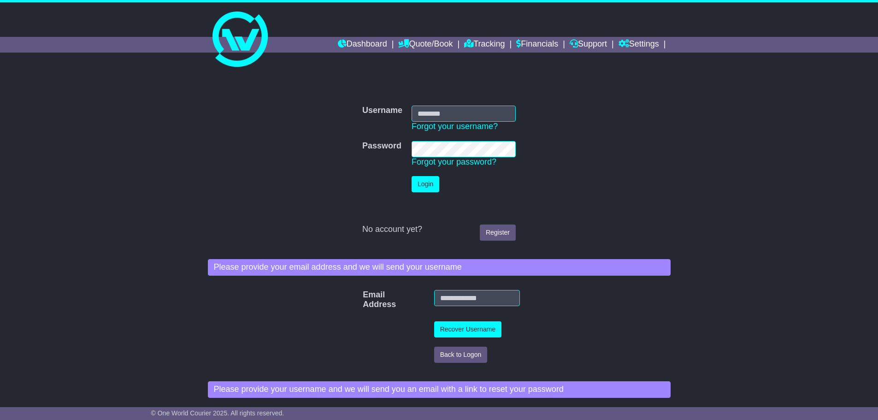  I want to click on span: © One World Courier 2025. All rights reserved., so click(217, 413).